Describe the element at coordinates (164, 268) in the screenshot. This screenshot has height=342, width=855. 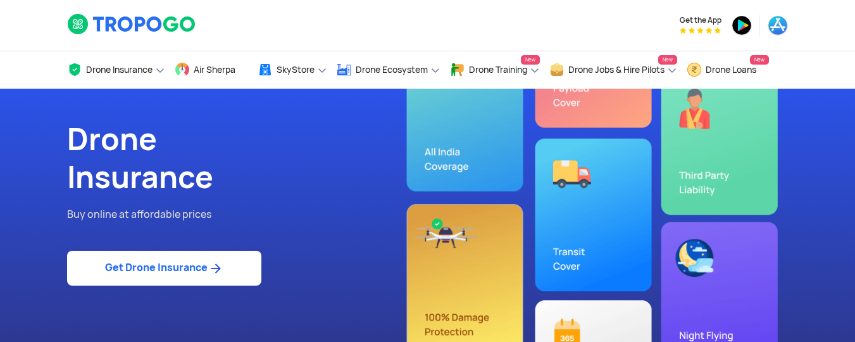
I see `a: Get Drone Insurance` at that location.